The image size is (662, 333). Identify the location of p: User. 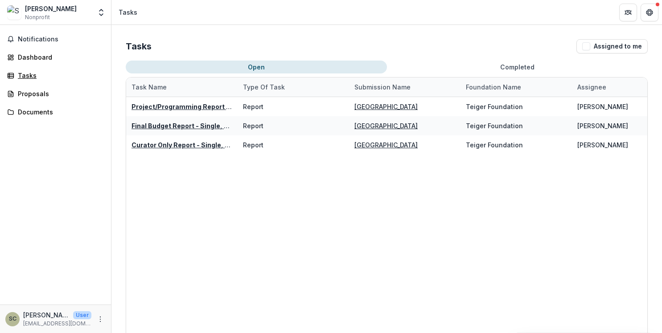
(82, 316).